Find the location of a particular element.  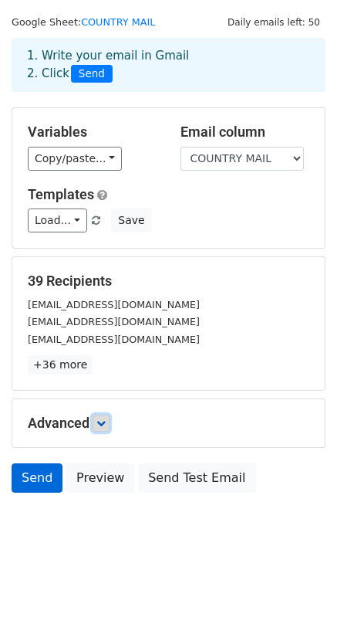

h5: 39 Recipients is located at coordinates (168, 281).